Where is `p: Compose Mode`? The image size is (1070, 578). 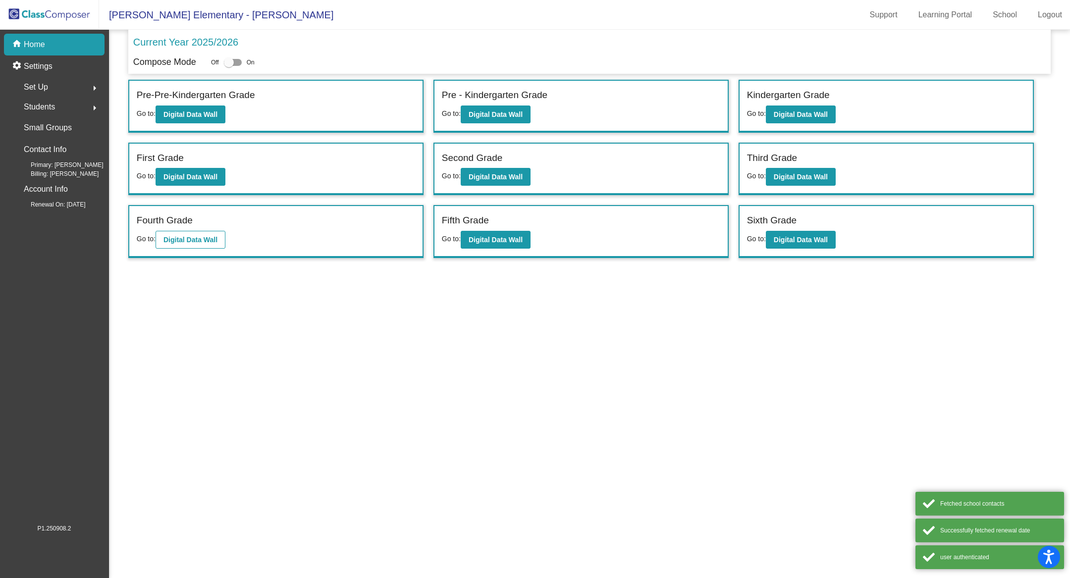
p: Compose Mode is located at coordinates (165, 62).